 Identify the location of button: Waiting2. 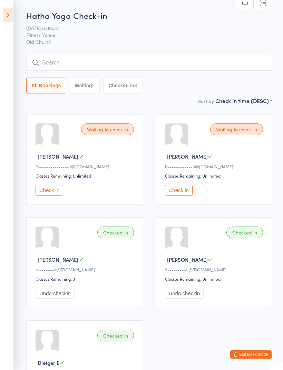
(85, 85).